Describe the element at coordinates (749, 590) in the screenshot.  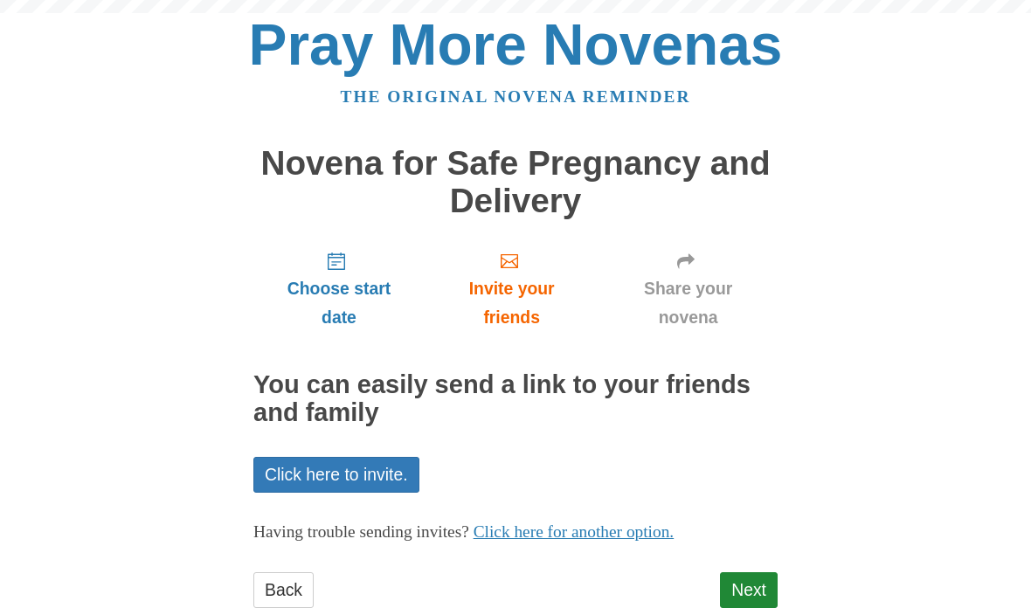
I see `a: Next` at that location.